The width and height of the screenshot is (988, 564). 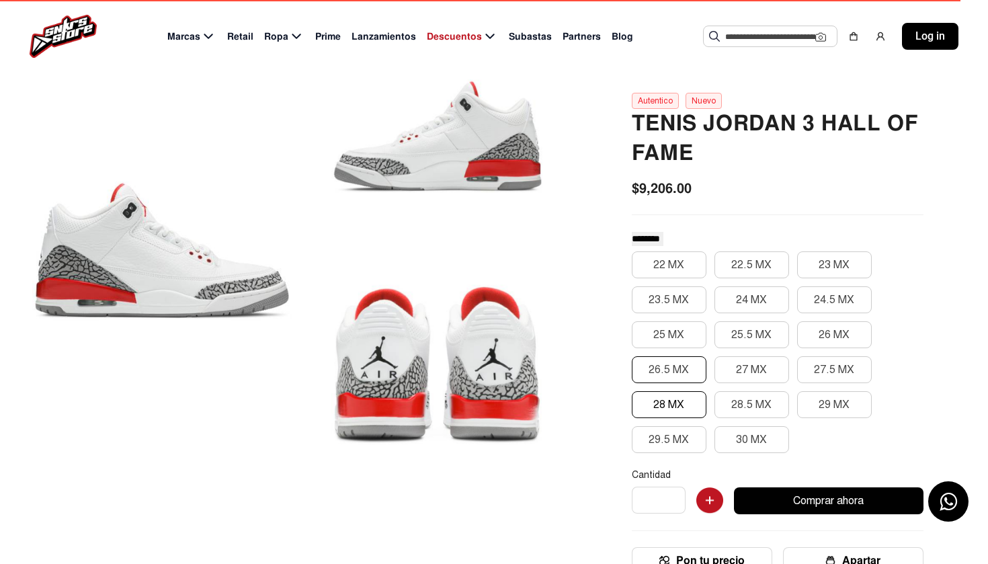 I want to click on div: Autentico, so click(x=655, y=101).